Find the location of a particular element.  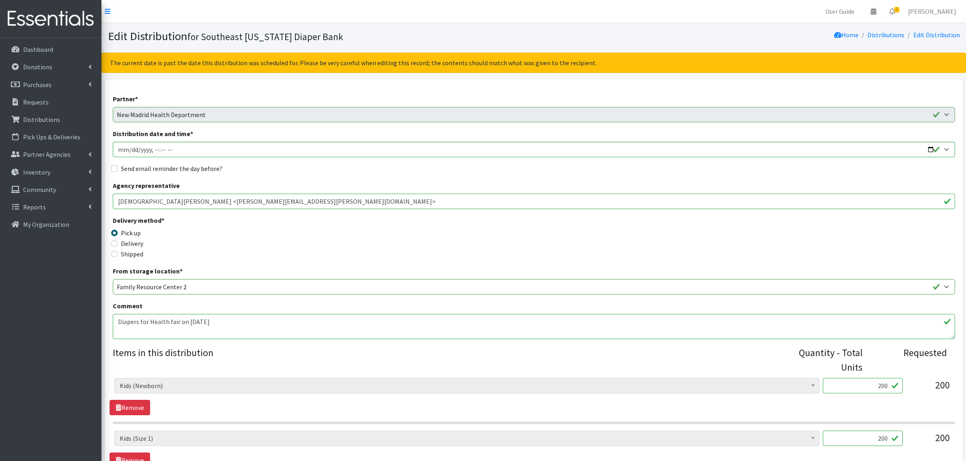

legend: Delivery method is located at coordinates (218, 222).